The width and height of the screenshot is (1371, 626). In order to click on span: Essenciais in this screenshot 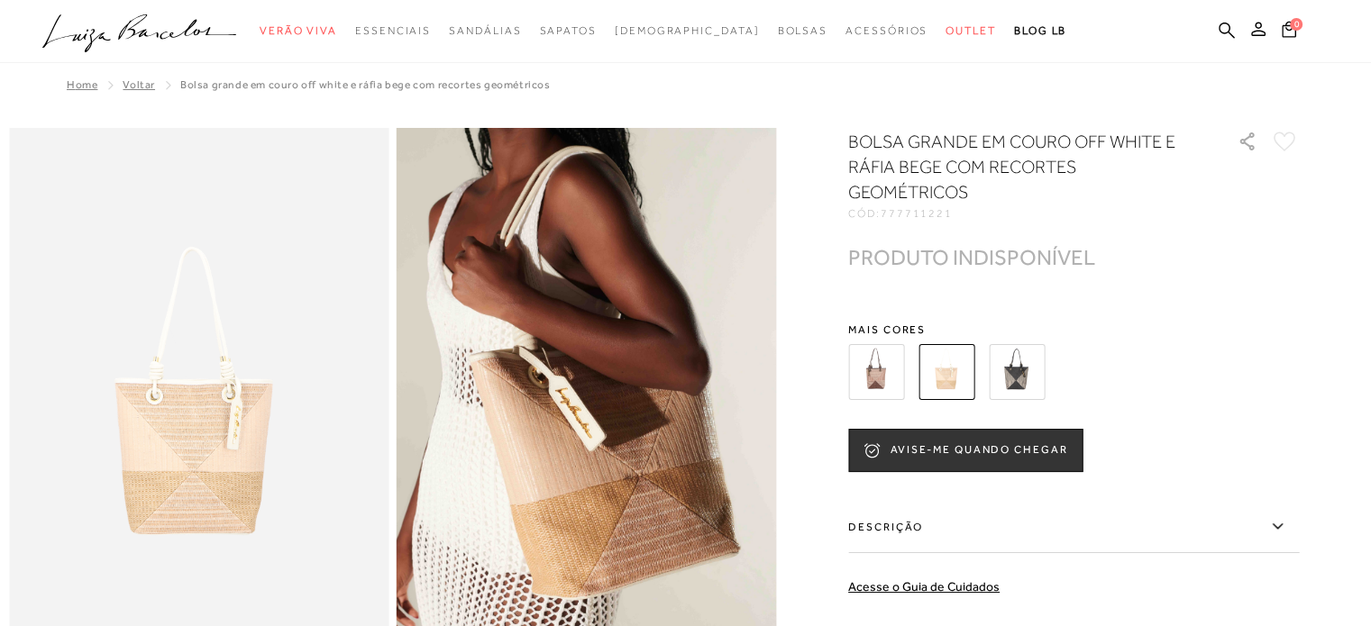, I will do `click(393, 31)`.